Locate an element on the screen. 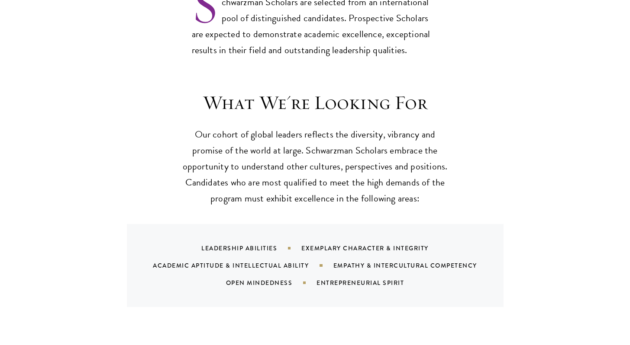  div: Leadership Abilities is located at coordinates (251, 248).